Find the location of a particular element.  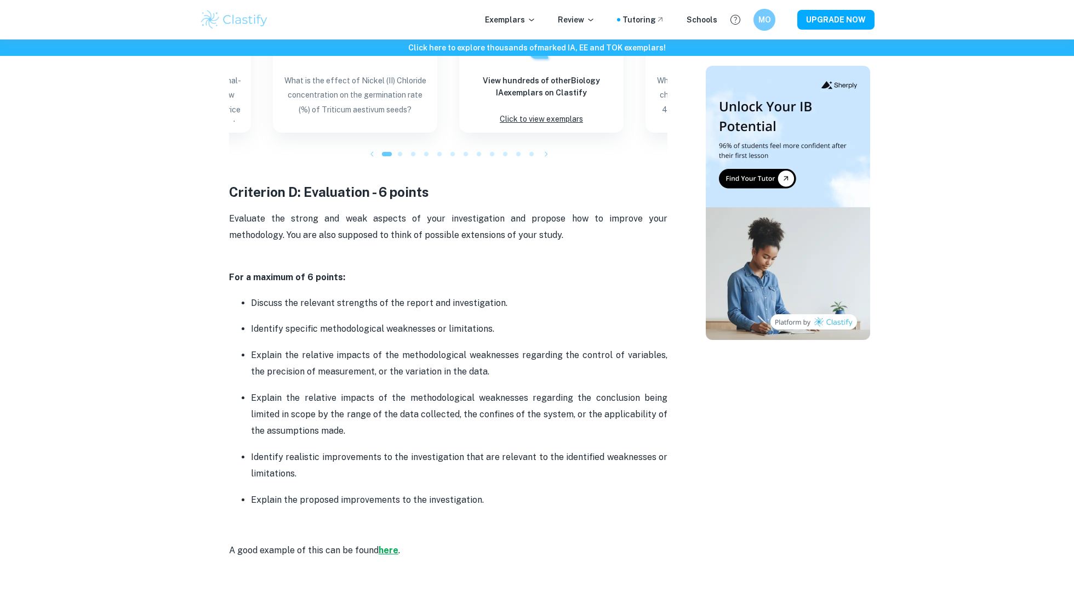

strong: Criterion D: Evaluation - 6 points is located at coordinates (329, 192).